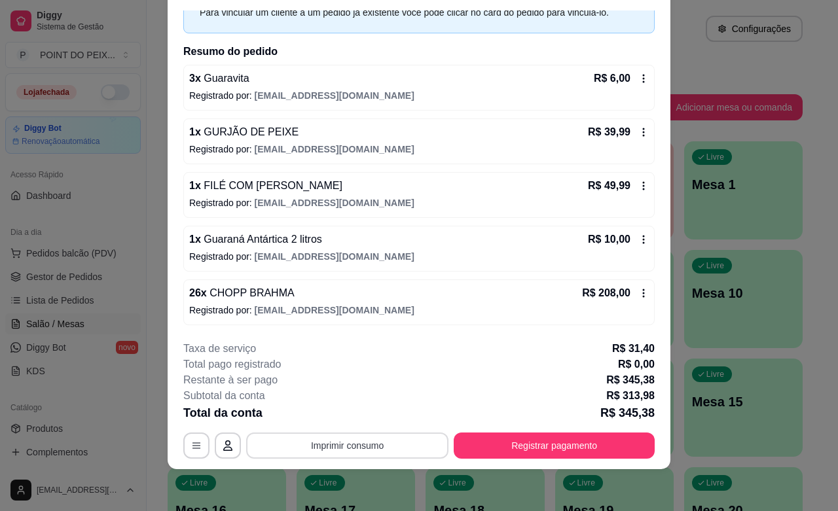 The height and width of the screenshot is (511, 838). What do you see at coordinates (612, 79) in the screenshot?
I see `p: R$ 6,00` at bounding box center [612, 79].